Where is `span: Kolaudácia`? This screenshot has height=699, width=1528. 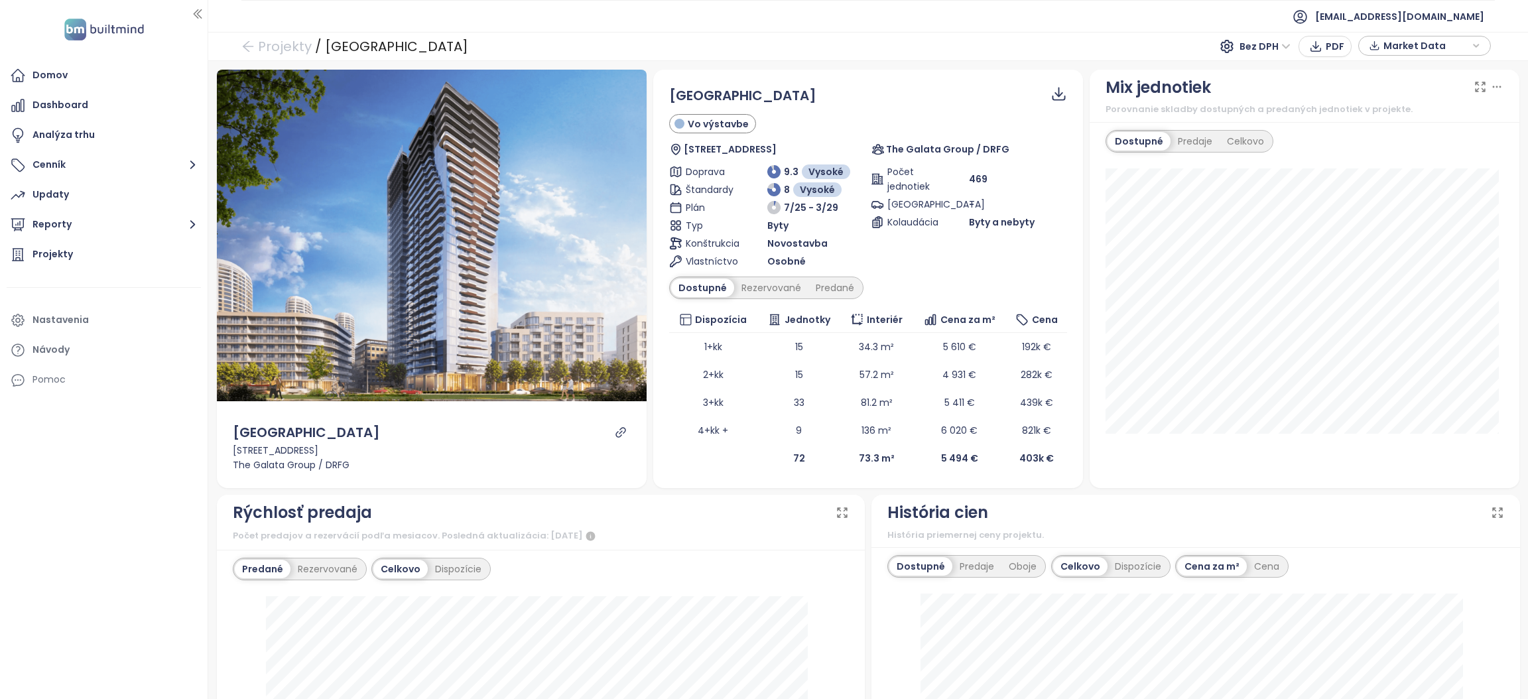
span: Kolaudácia is located at coordinates (912, 222).